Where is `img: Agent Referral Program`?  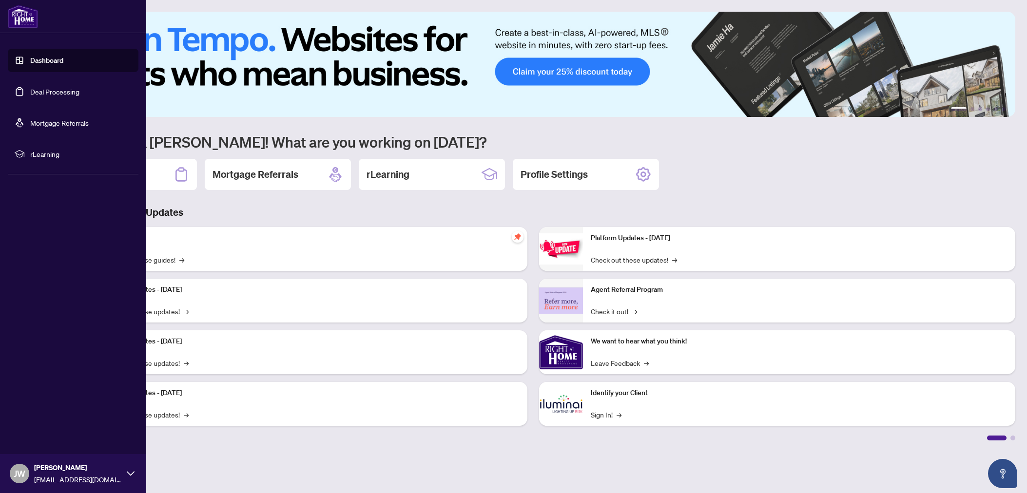
img: Agent Referral Program is located at coordinates (561, 301).